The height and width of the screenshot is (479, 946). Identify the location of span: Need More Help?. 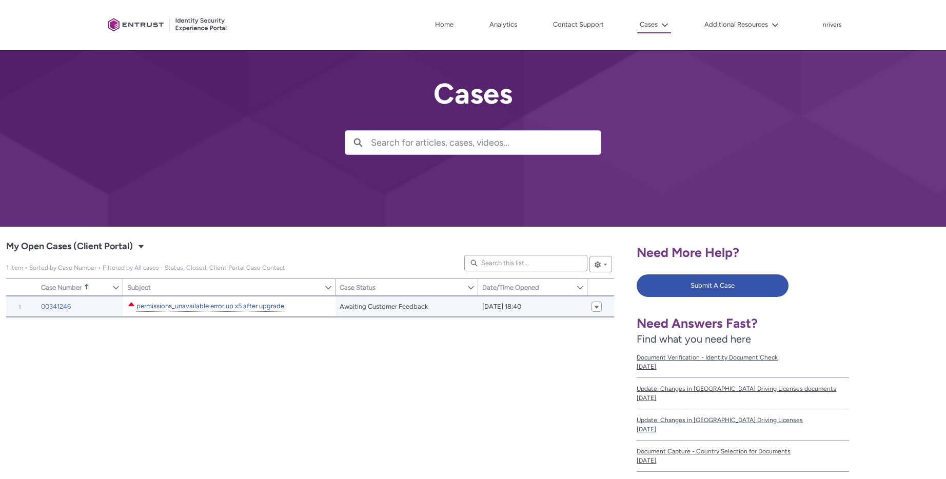
(688, 252).